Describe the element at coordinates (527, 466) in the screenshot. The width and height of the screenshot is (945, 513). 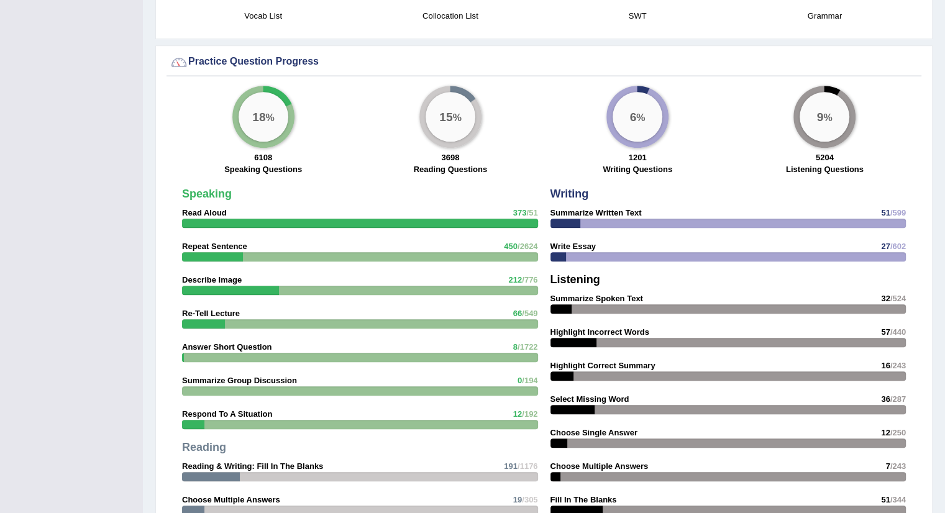
I see `span: /1176` at that location.